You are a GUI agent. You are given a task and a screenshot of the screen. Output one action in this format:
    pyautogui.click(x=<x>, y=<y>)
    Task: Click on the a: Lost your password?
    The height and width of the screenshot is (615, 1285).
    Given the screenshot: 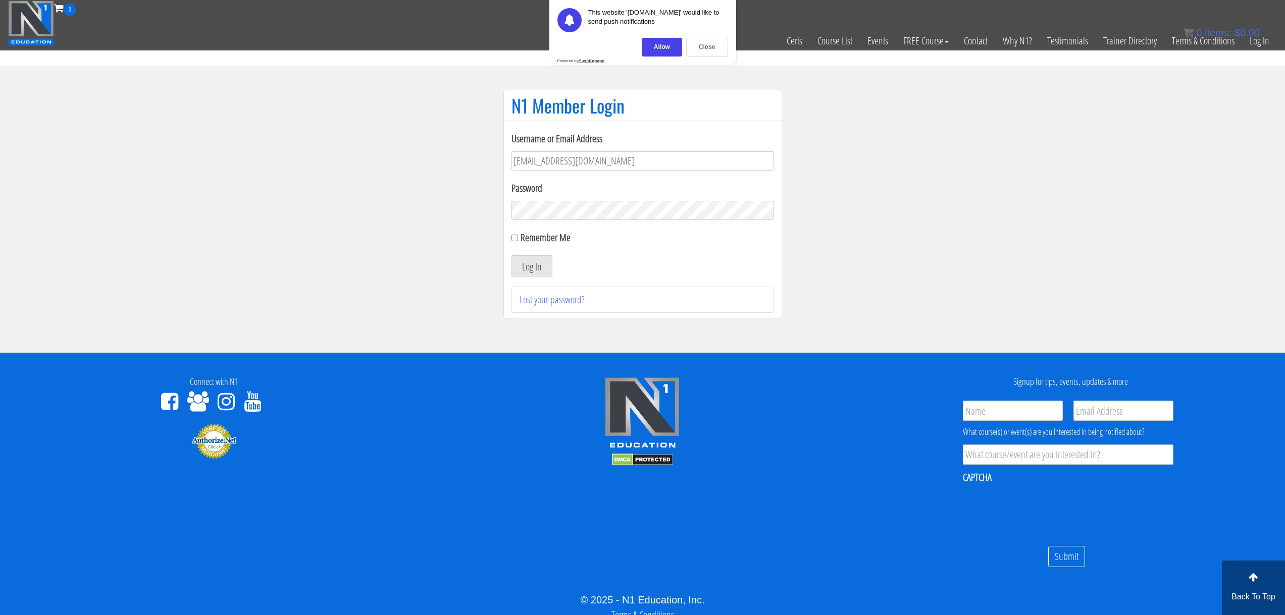 What is the action you would take?
    pyautogui.click(x=552, y=299)
    